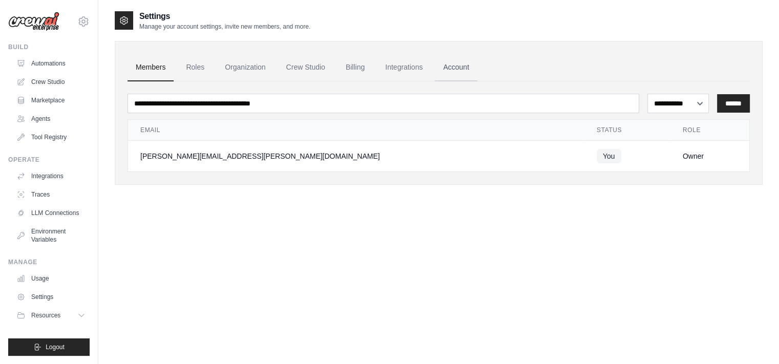  I want to click on a: Billing, so click(355, 68).